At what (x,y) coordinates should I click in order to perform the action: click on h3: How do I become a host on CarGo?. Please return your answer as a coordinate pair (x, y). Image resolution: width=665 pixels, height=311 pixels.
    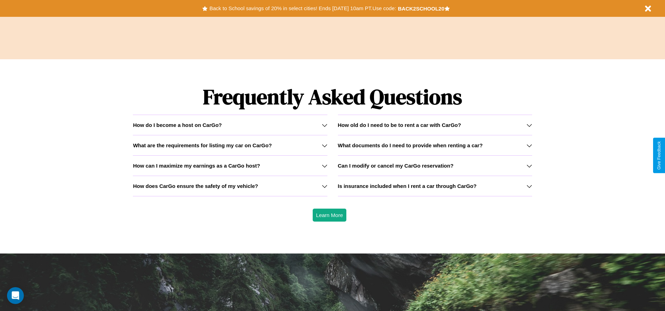
    Looking at the image, I should click on (177, 125).